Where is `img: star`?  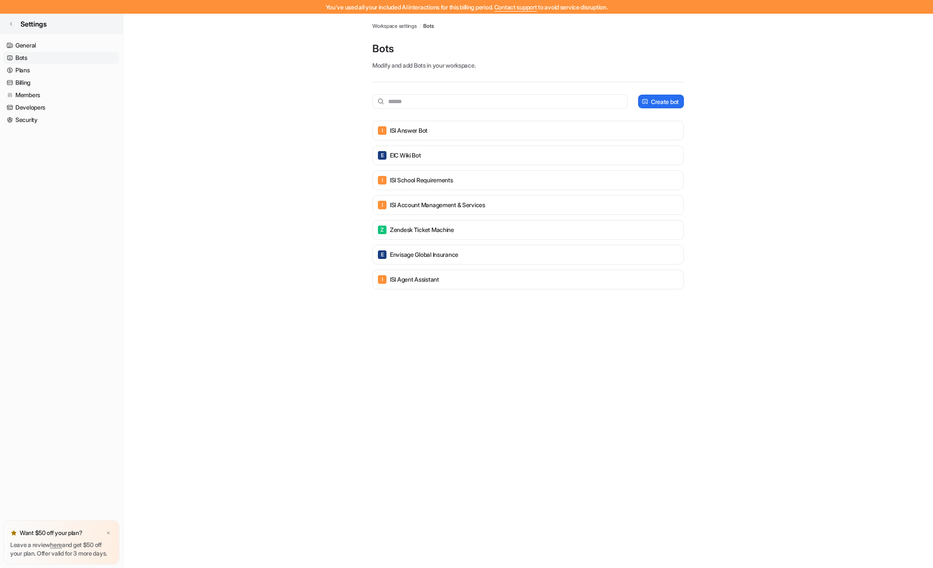 img: star is located at coordinates (14, 533).